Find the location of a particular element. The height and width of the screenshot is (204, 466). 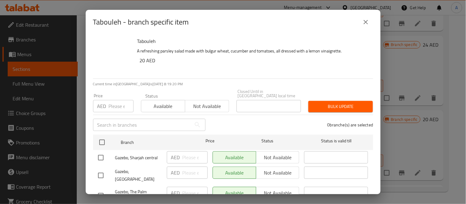

p: 0 branche(s) are selected is located at coordinates (351, 125).